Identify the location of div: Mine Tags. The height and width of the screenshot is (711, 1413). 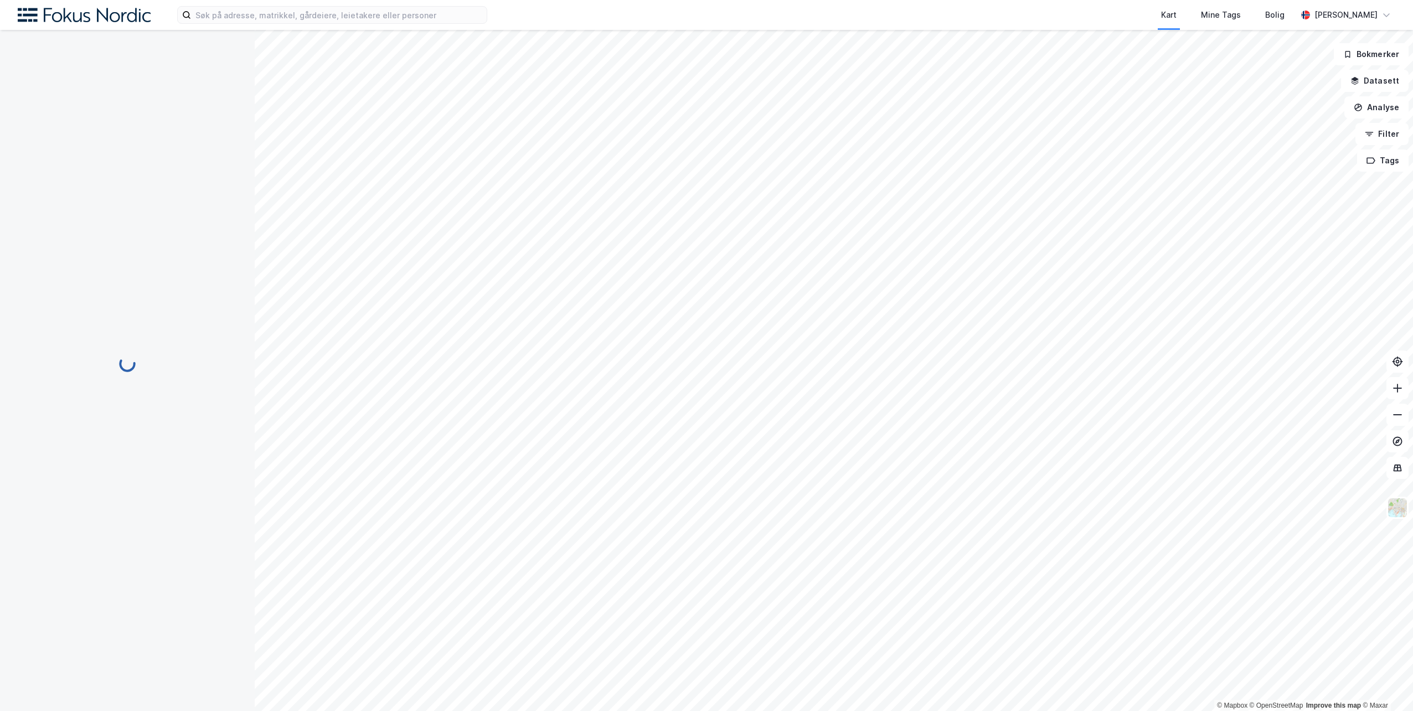
(1221, 15).